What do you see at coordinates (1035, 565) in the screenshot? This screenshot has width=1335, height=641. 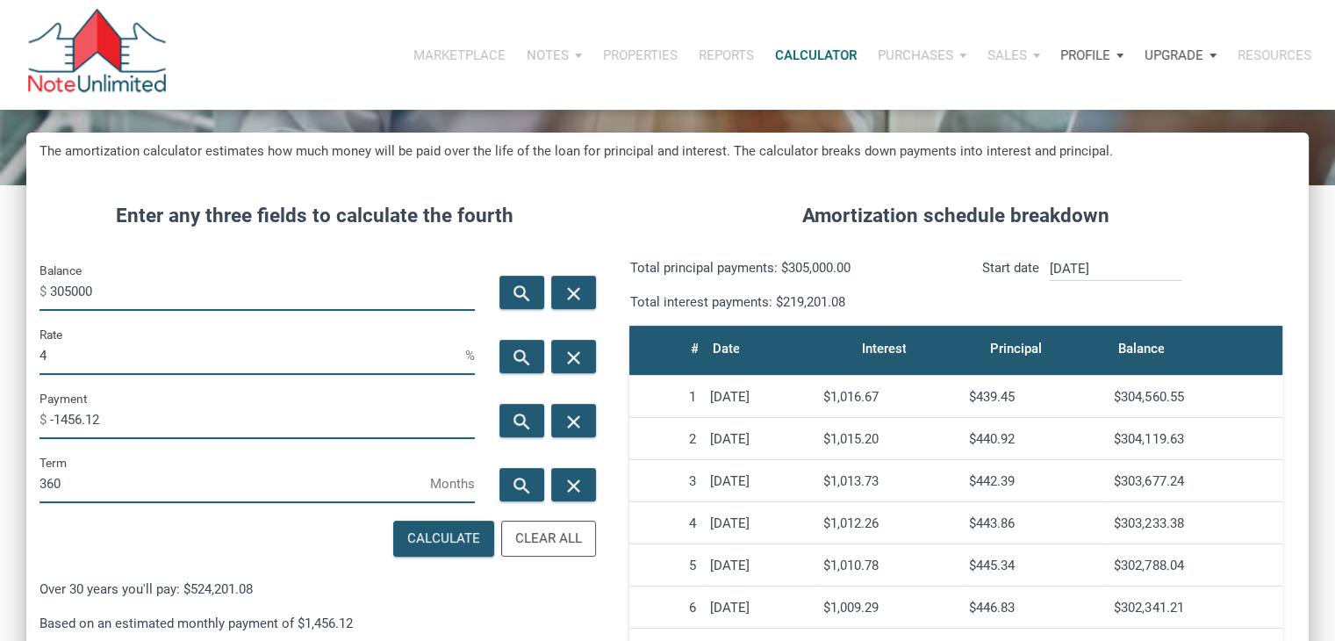 I see `div: $445.34` at bounding box center [1035, 565].